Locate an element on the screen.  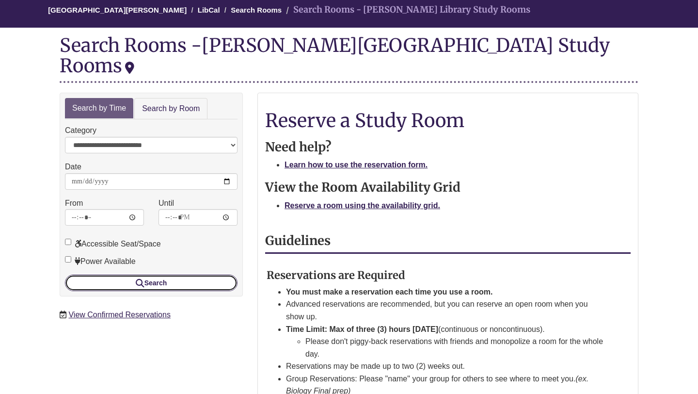
label: Accessible Seat/Space is located at coordinates (113, 244).